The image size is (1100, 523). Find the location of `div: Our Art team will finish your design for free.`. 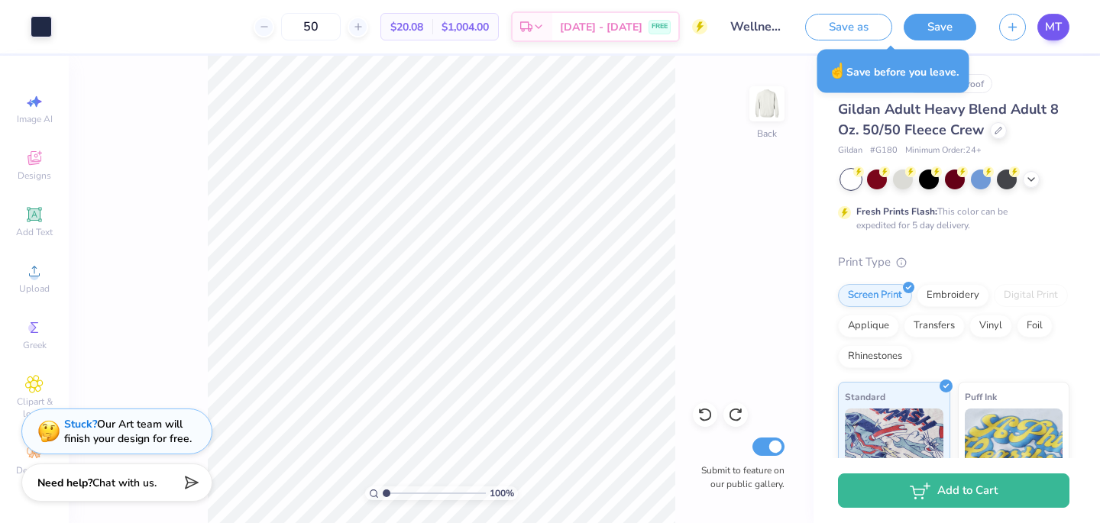

div: Our Art team will finish your design for free. is located at coordinates (128, 432).